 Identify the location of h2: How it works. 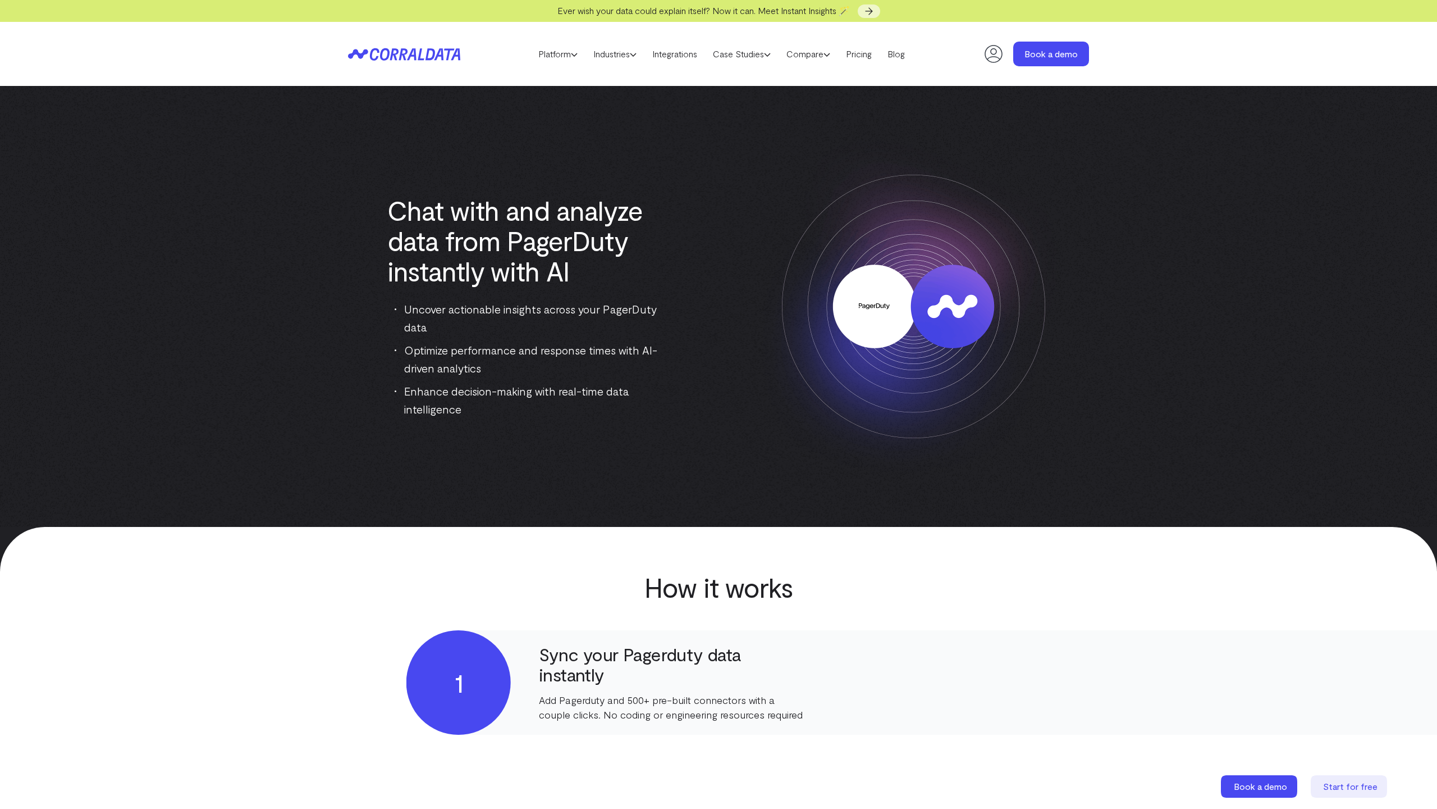
(719, 587).